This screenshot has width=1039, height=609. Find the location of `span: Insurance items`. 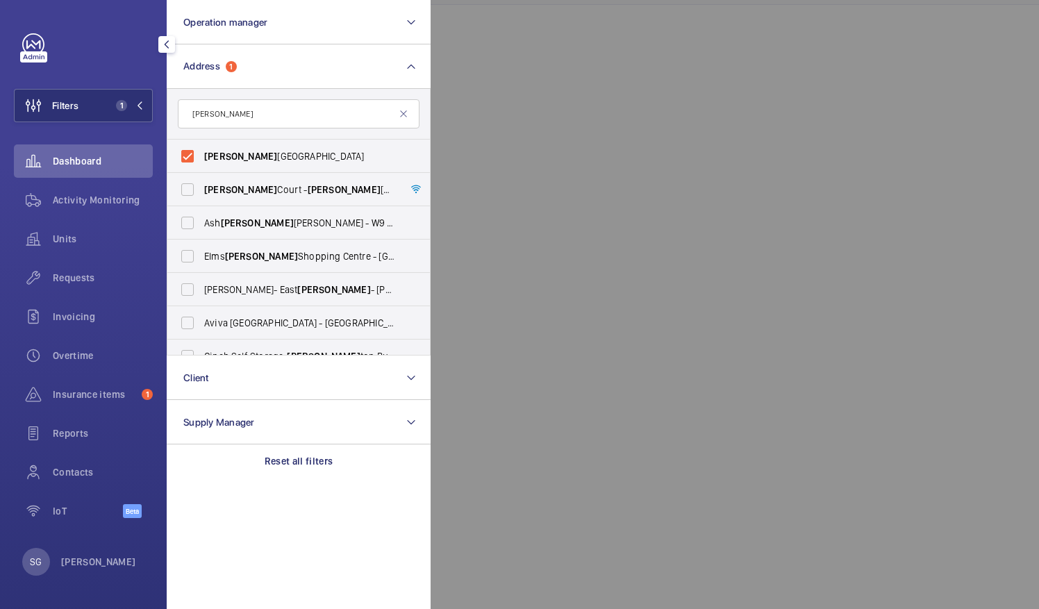

span: Insurance items is located at coordinates (94, 395).